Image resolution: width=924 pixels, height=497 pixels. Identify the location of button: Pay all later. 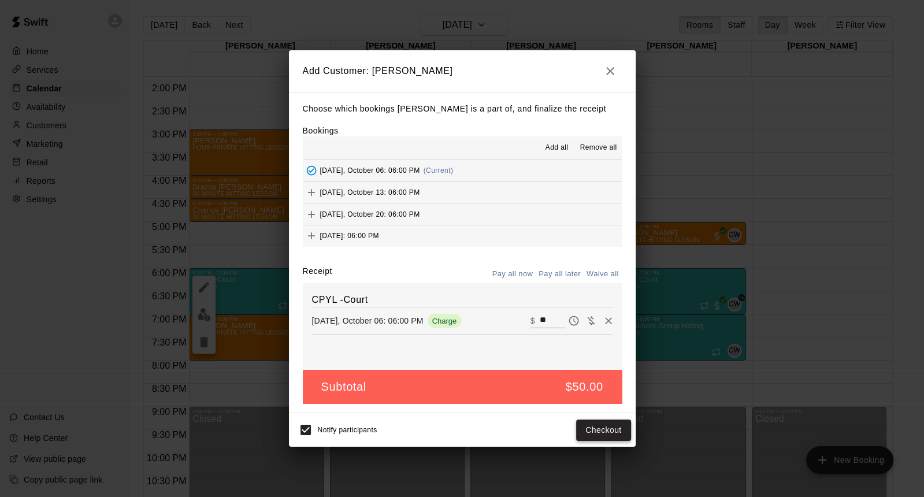
(559, 274).